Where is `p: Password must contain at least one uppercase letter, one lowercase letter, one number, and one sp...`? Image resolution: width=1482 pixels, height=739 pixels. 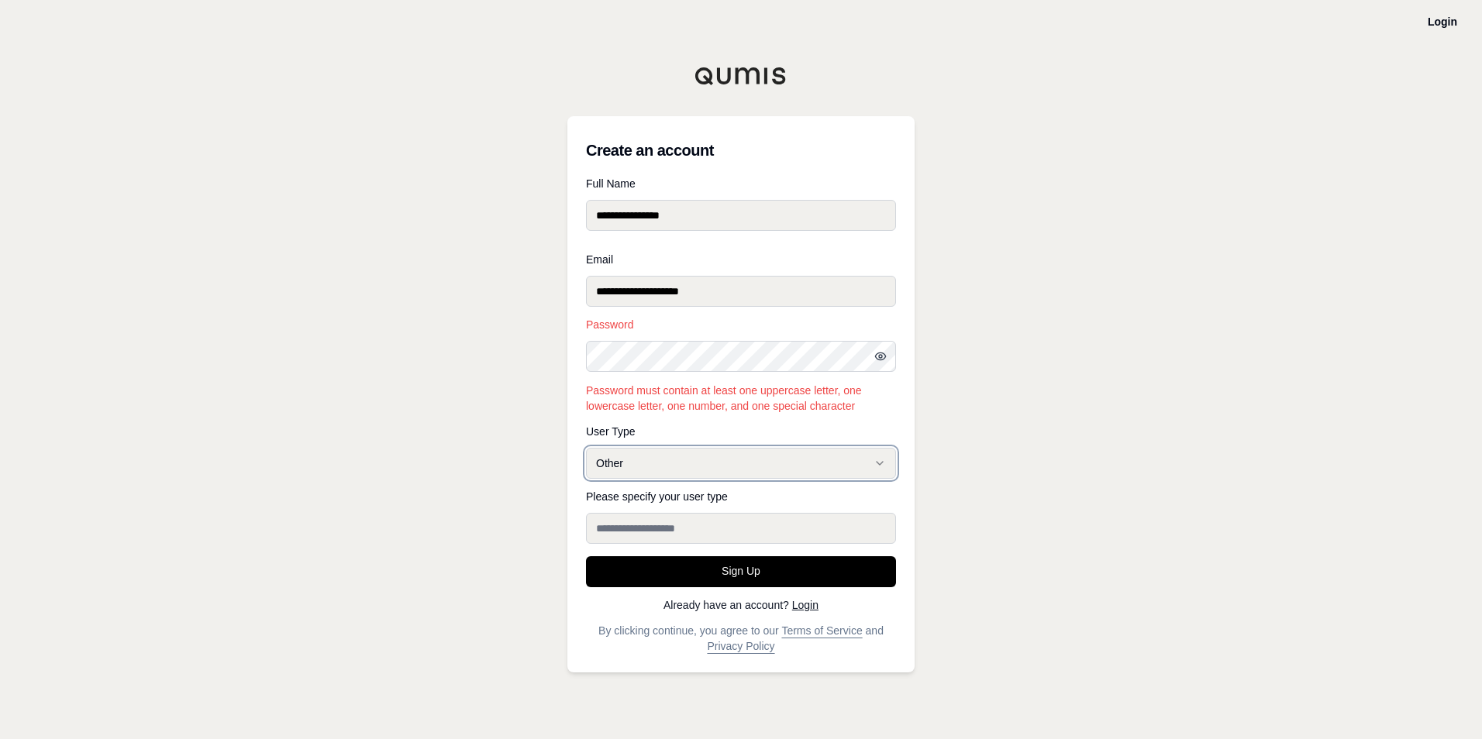
p: Password must contain at least one uppercase letter, one lowercase letter, one number, and one sp... is located at coordinates (741, 398).